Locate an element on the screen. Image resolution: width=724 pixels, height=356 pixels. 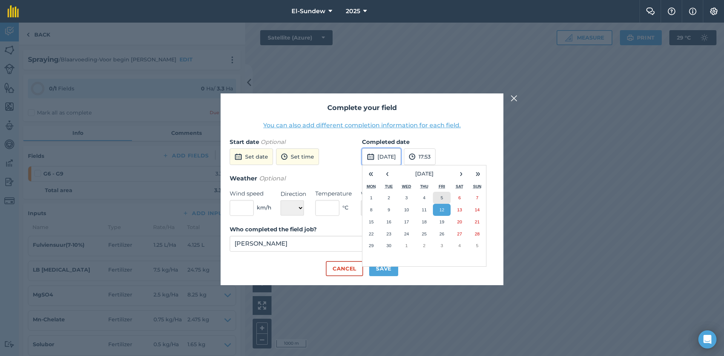
button: 11 September 2025 is located at coordinates (424, 210).